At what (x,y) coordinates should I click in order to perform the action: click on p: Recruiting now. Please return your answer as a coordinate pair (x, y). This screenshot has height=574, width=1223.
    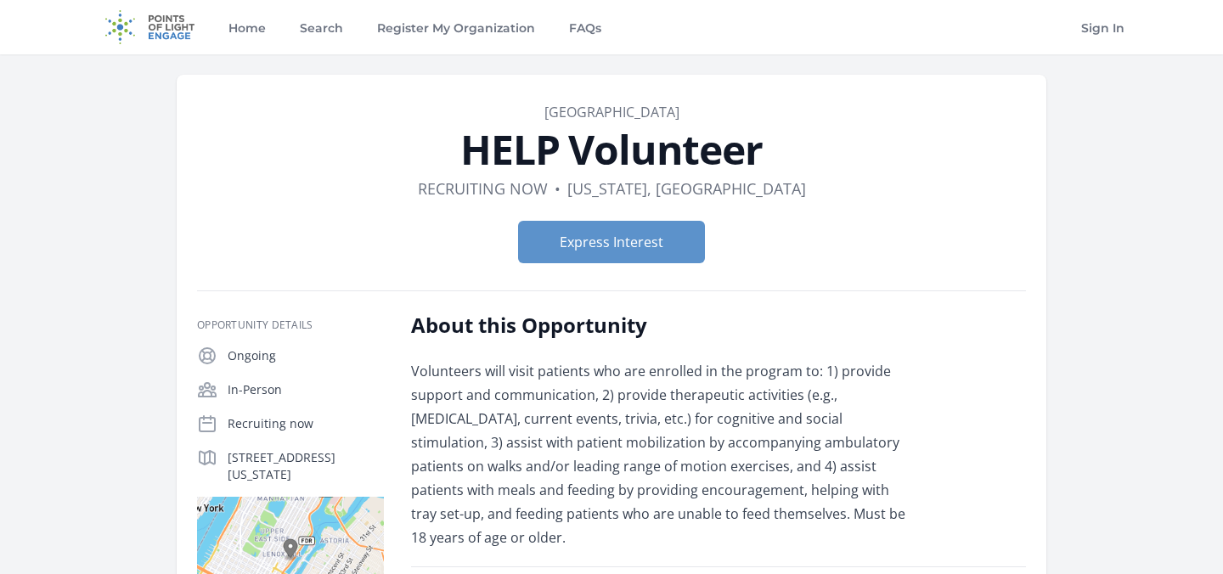
    Looking at the image, I should click on (306, 424).